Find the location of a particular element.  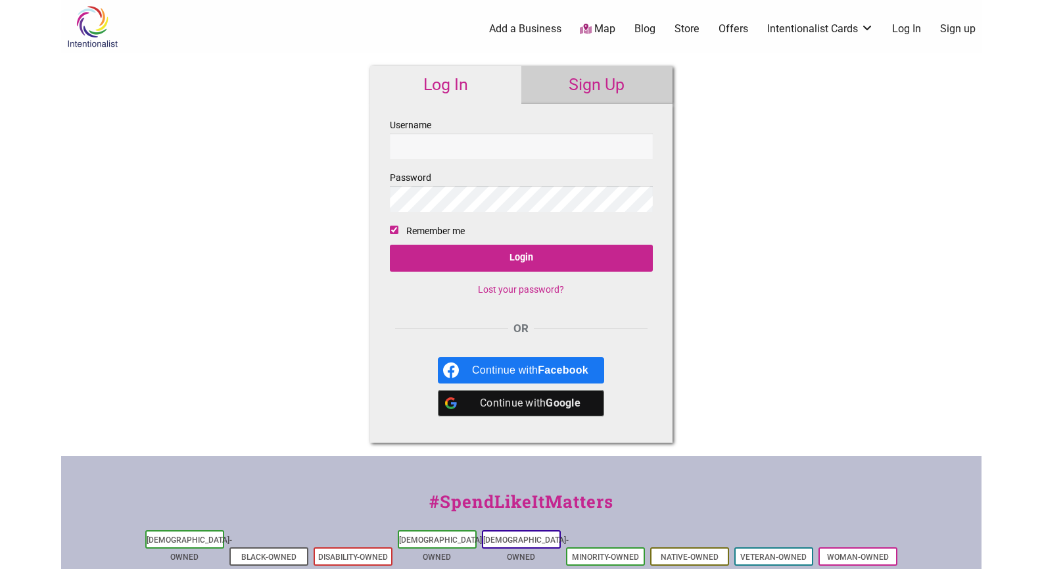

input: Login is located at coordinates (521, 258).